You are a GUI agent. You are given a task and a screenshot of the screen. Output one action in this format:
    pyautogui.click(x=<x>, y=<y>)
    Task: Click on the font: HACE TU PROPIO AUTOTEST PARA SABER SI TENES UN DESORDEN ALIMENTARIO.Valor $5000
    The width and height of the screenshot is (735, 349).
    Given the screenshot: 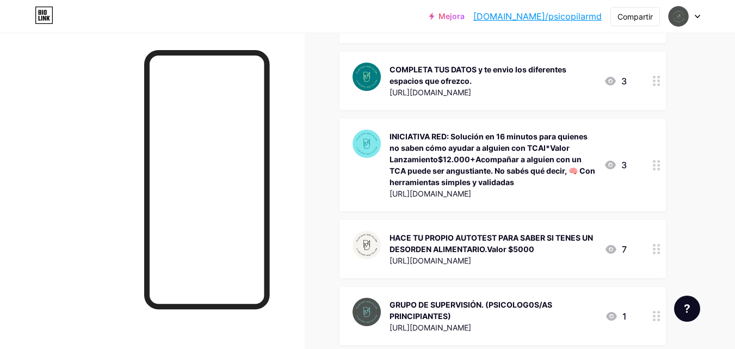 What is the action you would take?
    pyautogui.click(x=492, y=243)
    